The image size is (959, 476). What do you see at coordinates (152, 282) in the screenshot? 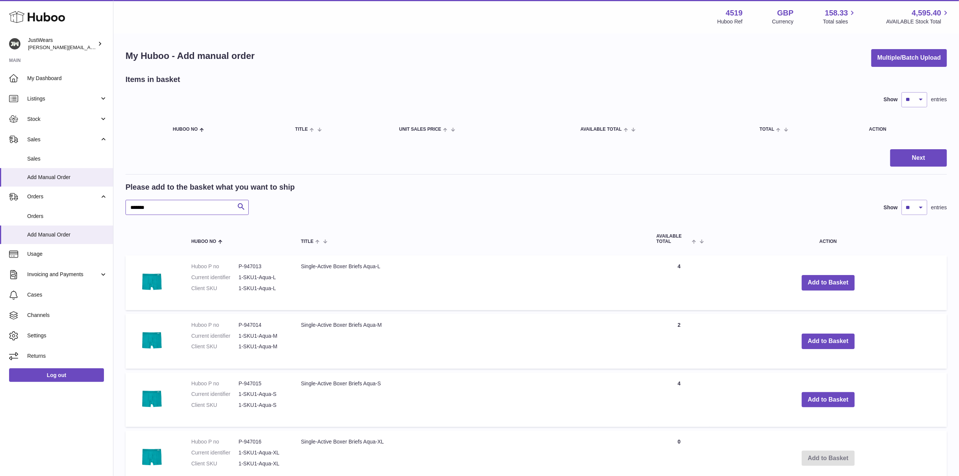
I see `img: Single-Active Boxer Briefs Aqua-L` at bounding box center [152, 282].